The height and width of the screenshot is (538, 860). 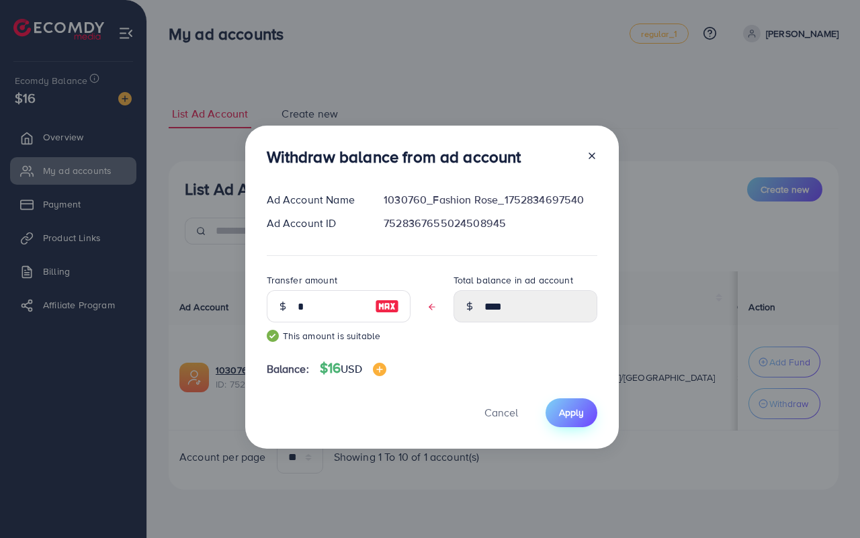 I want to click on label: Transfer amount, so click(x=302, y=280).